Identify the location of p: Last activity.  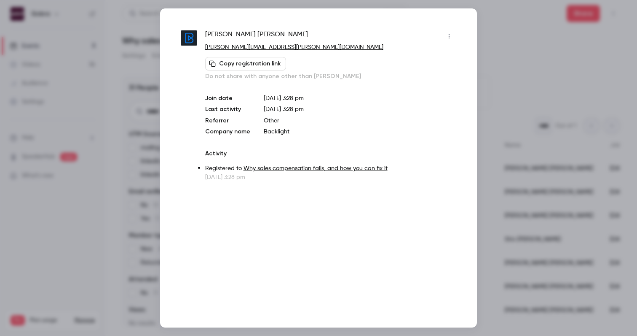
(228, 109).